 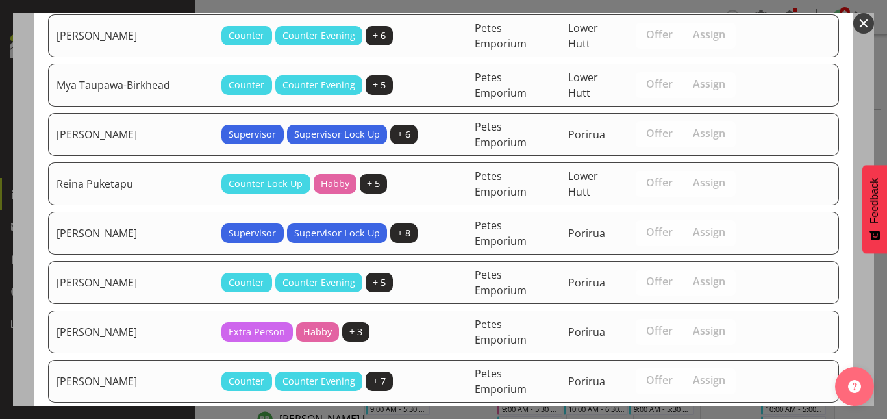 What do you see at coordinates (379, 381) in the screenshot?
I see `span: + 7` at bounding box center [379, 381].